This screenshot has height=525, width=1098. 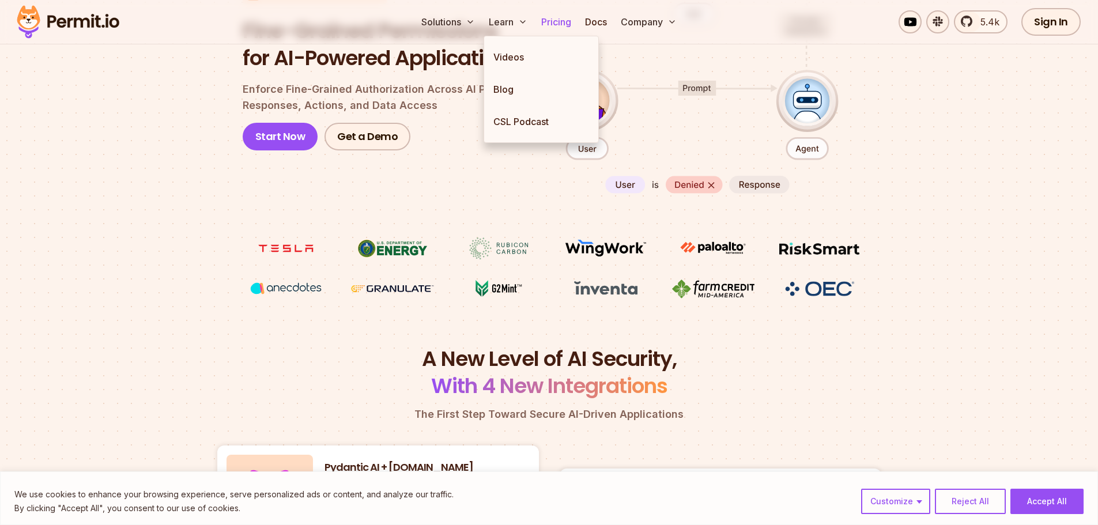 I want to click on h1: Fine-Grained Permissions for AI-Powered Applications, so click(x=390, y=45).